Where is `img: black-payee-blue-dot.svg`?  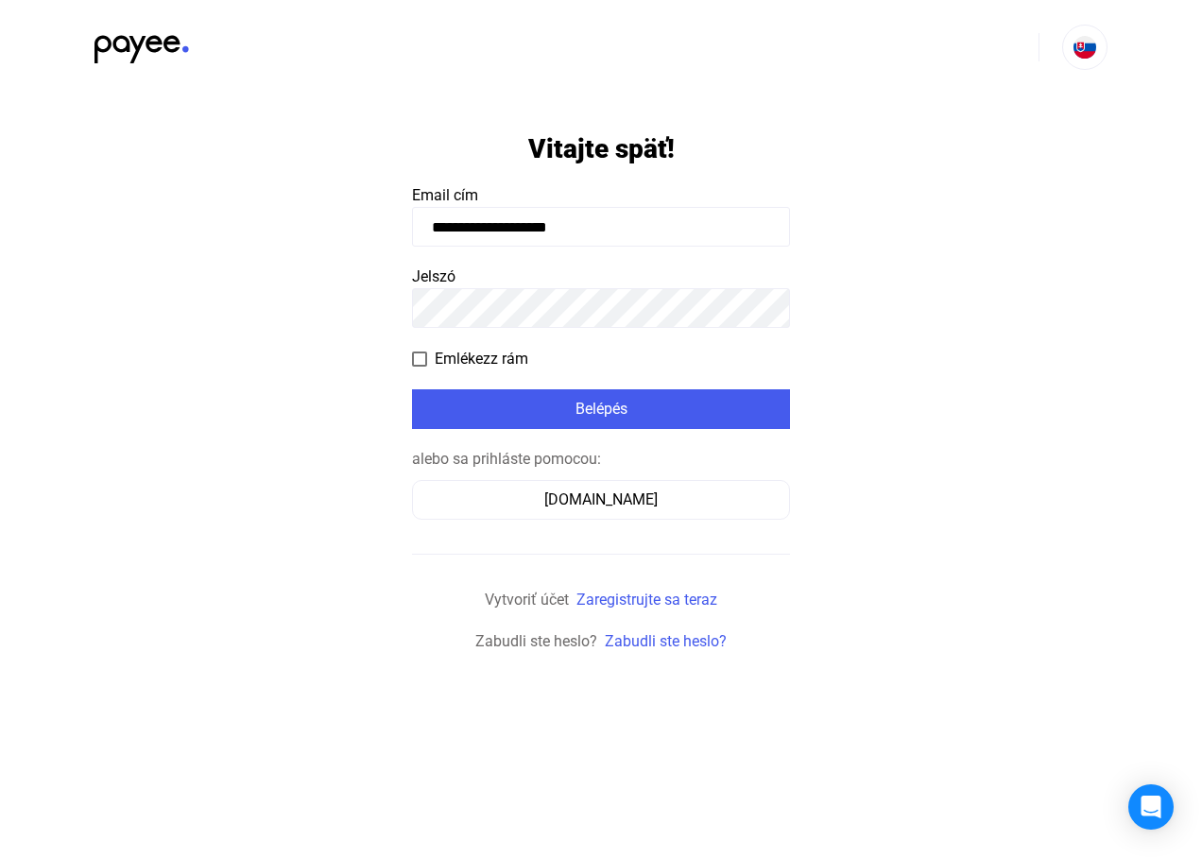 img: black-payee-blue-dot.svg is located at coordinates (142, 43).